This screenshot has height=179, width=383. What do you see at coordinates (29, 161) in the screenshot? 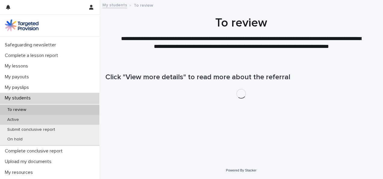
I see `p: Upload my documents` at bounding box center [29, 161].